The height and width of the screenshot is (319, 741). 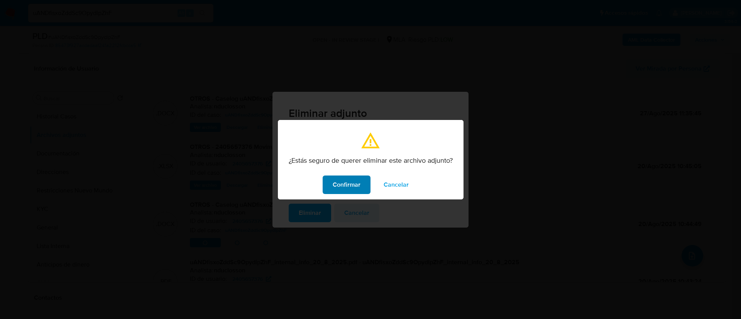 What do you see at coordinates (370, 161) in the screenshot?
I see `p: ¿Estás seguro de querer eliminar este archivo adjunto?` at bounding box center [370, 161].